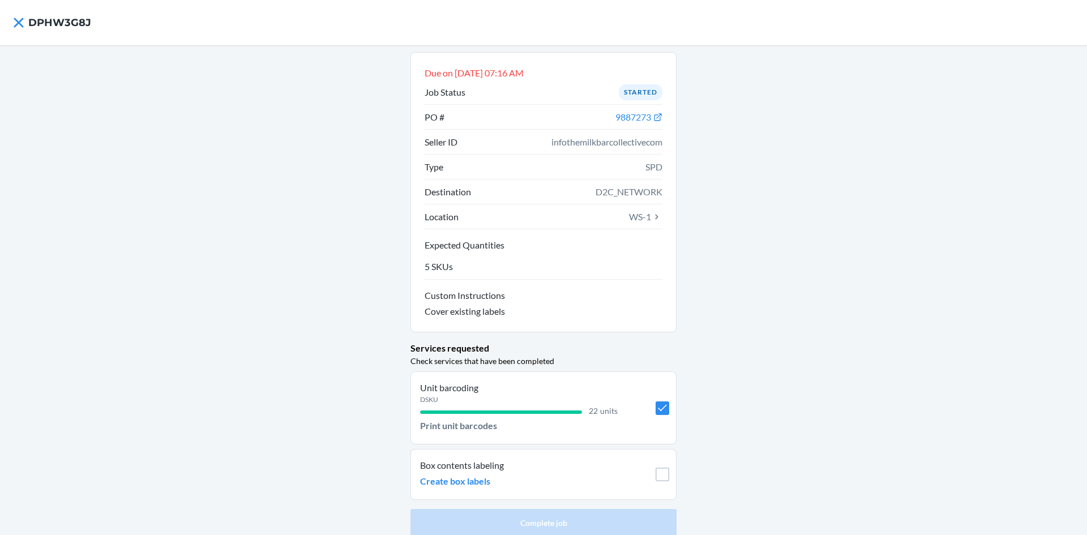 This screenshot has width=1087, height=535. What do you see at coordinates (442, 217) in the screenshot?
I see `p: Location` at bounding box center [442, 217].